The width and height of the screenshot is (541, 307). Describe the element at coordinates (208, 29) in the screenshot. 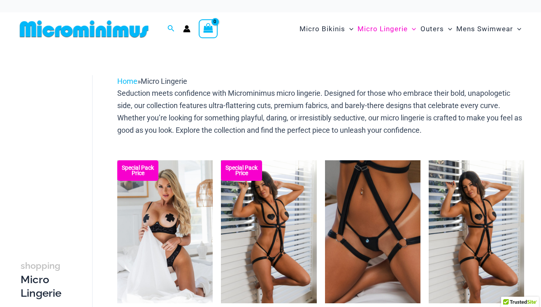

I see `a: View Shopping Cart, empty` at that location.